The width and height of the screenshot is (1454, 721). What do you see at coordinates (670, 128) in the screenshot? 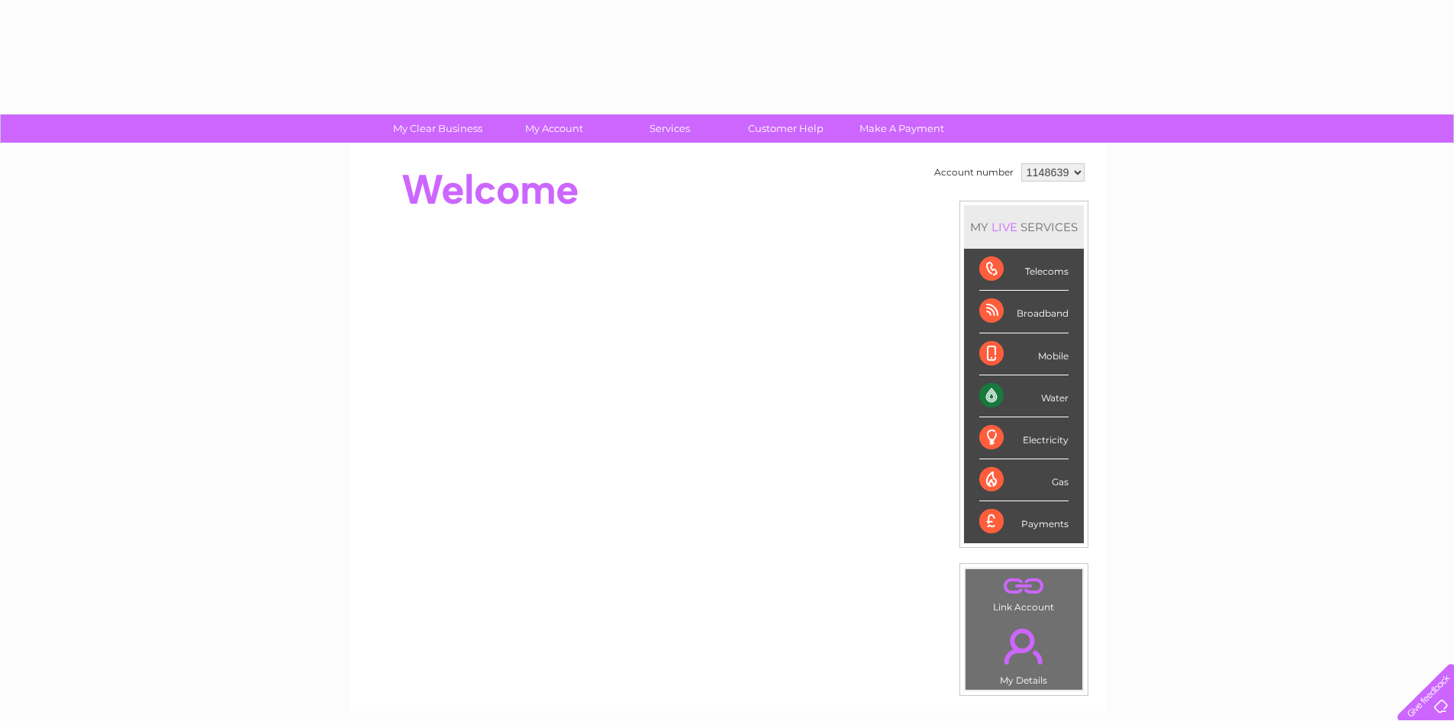
I see `a: Services` at bounding box center [670, 128].